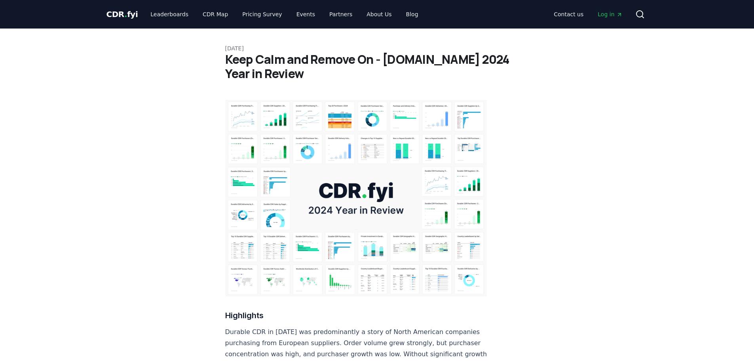 Image resolution: width=754 pixels, height=361 pixels. What do you see at coordinates (262, 14) in the screenshot?
I see `a: Pricing Survey` at bounding box center [262, 14].